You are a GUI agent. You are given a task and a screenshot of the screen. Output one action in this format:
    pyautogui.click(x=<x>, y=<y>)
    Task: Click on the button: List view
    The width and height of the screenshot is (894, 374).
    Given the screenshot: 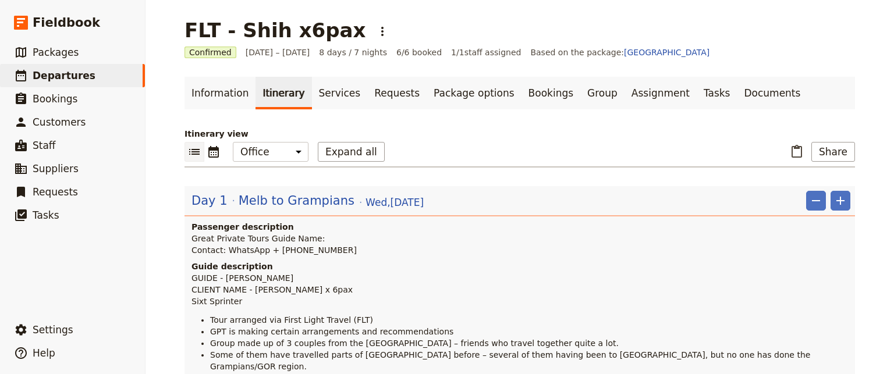 What is the action you would take?
    pyautogui.click(x=194, y=152)
    